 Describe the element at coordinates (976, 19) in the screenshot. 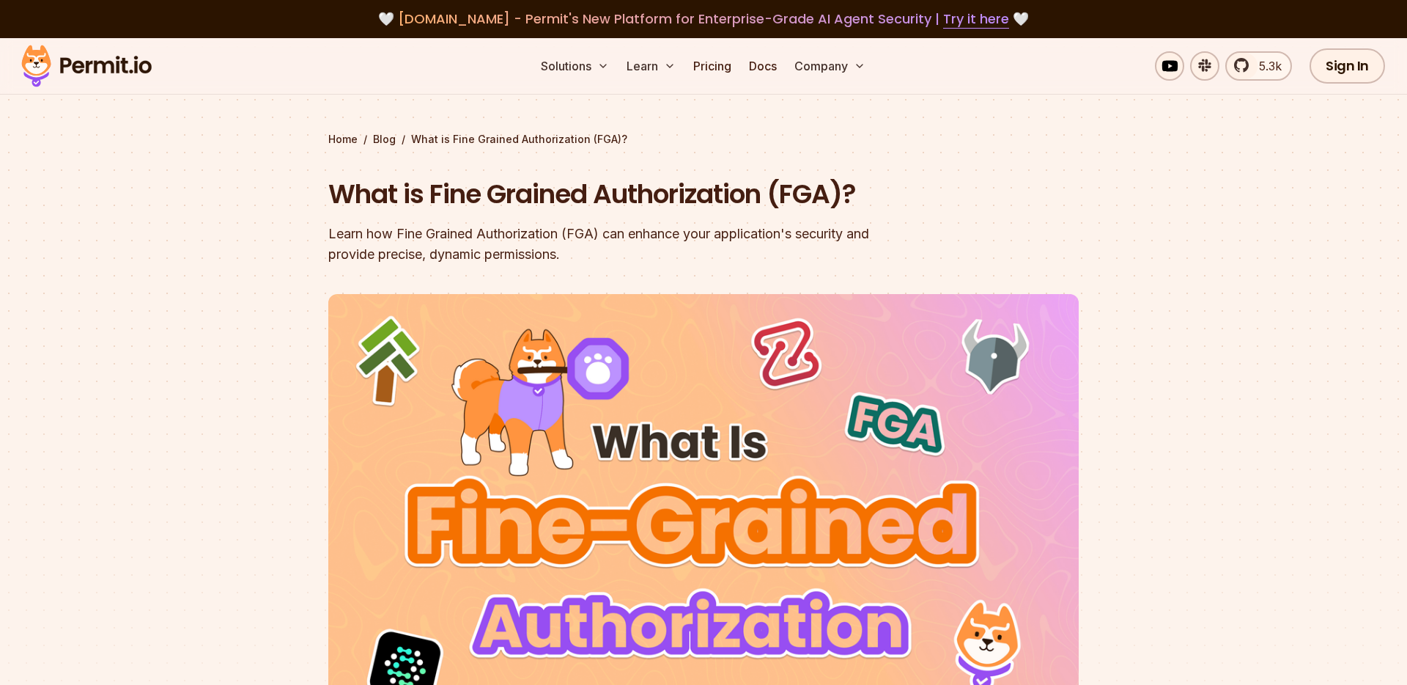

I see `a: Try it here` at that location.